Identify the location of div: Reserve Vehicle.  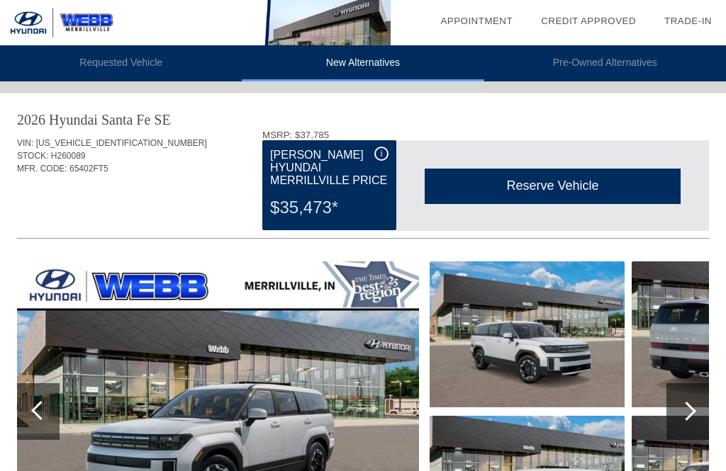
(552, 186).